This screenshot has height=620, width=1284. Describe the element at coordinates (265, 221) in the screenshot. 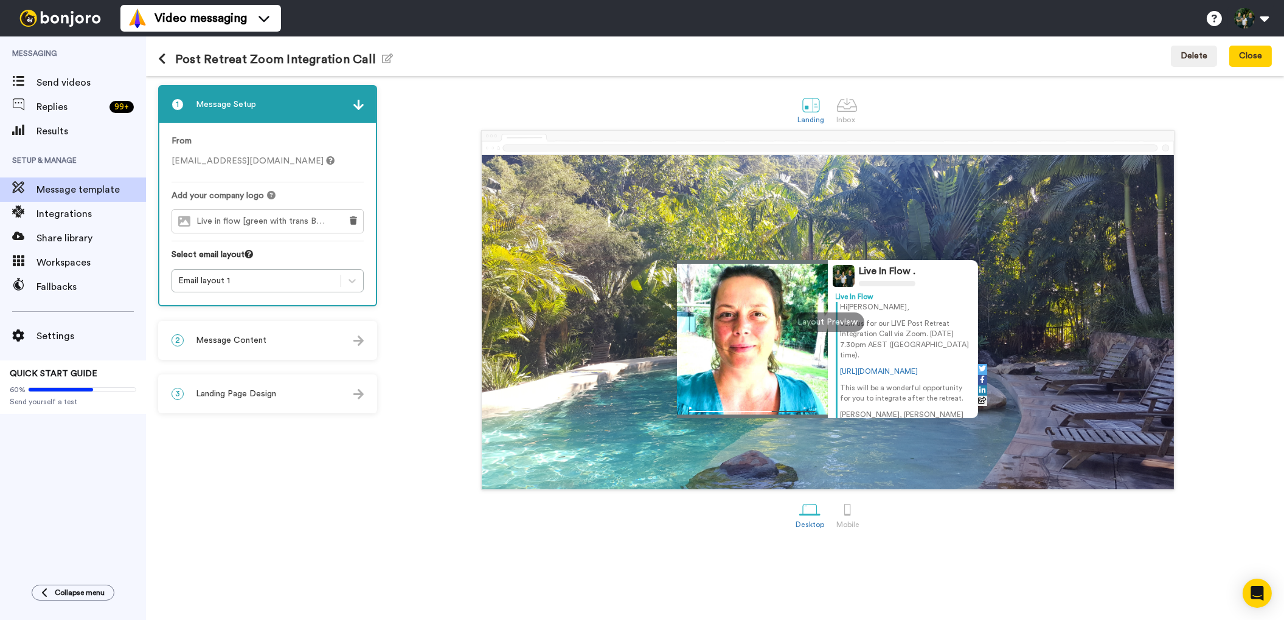

I see `span: Live in flow [green with trans BG].png` at that location.